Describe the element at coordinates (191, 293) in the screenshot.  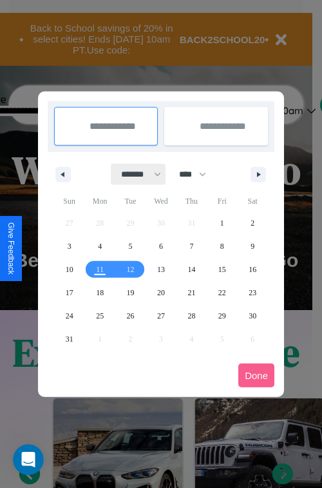
I see `span: 21` at that location.